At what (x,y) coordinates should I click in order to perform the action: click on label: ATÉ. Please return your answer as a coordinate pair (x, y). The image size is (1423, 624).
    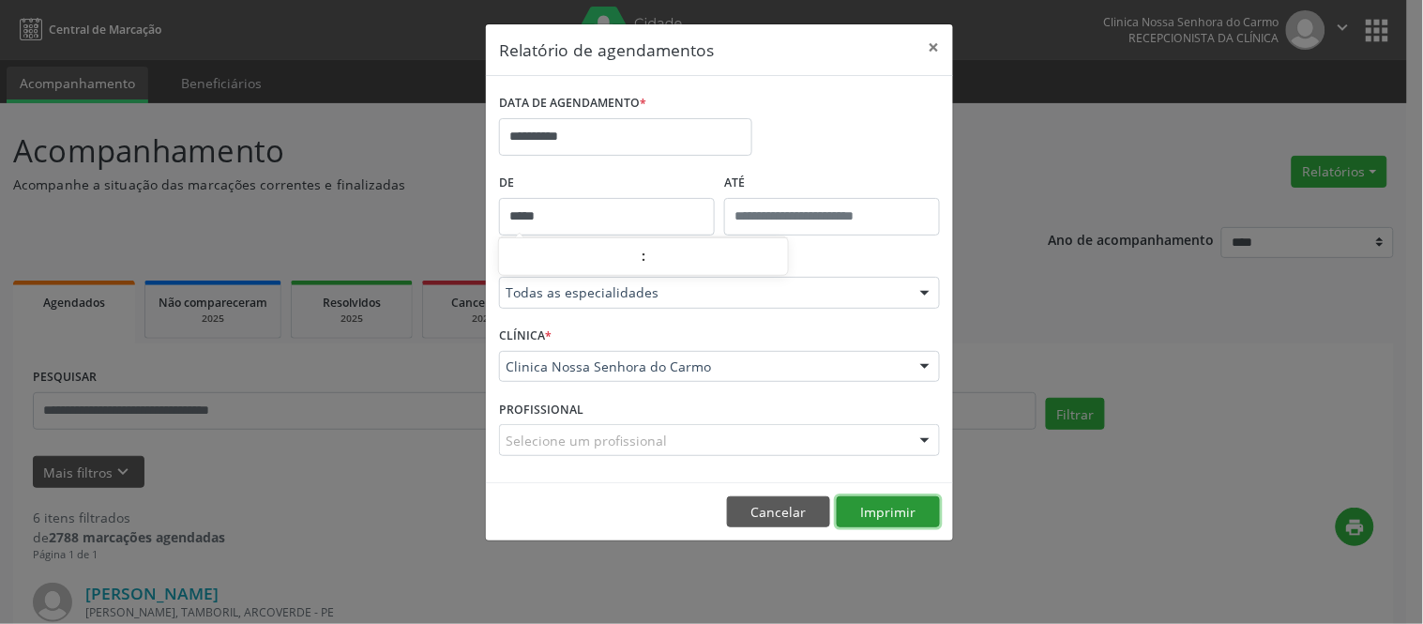
    Looking at the image, I should click on (832, 183).